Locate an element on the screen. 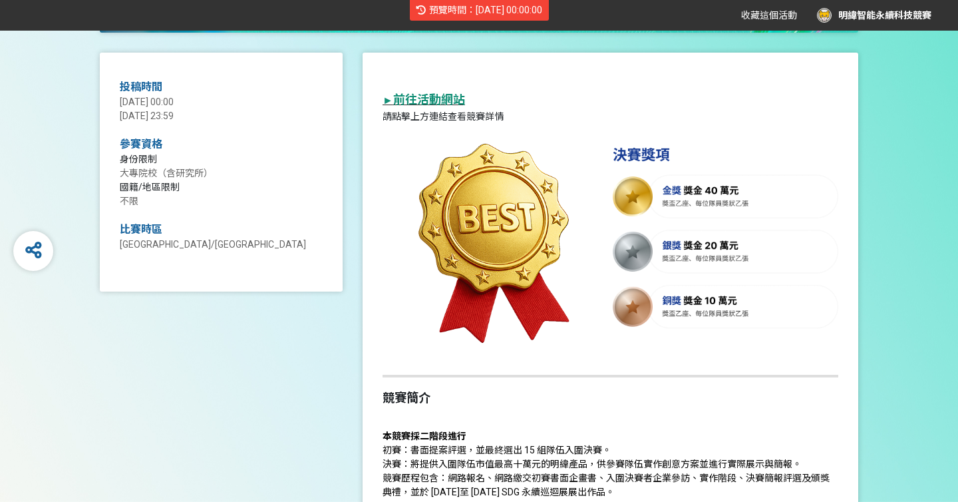 This screenshot has height=502, width=958. span: 大專院校（含研究所） is located at coordinates (166, 173).